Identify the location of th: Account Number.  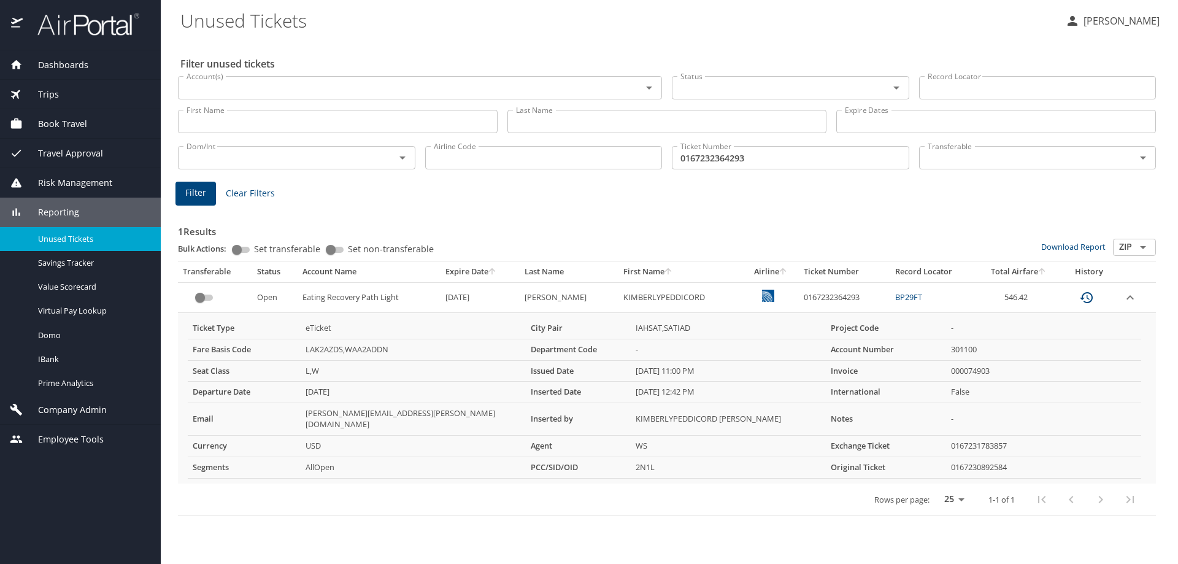
(886, 349).